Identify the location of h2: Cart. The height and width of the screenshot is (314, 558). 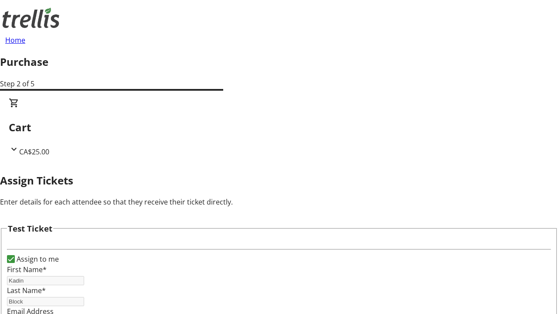
(279, 127).